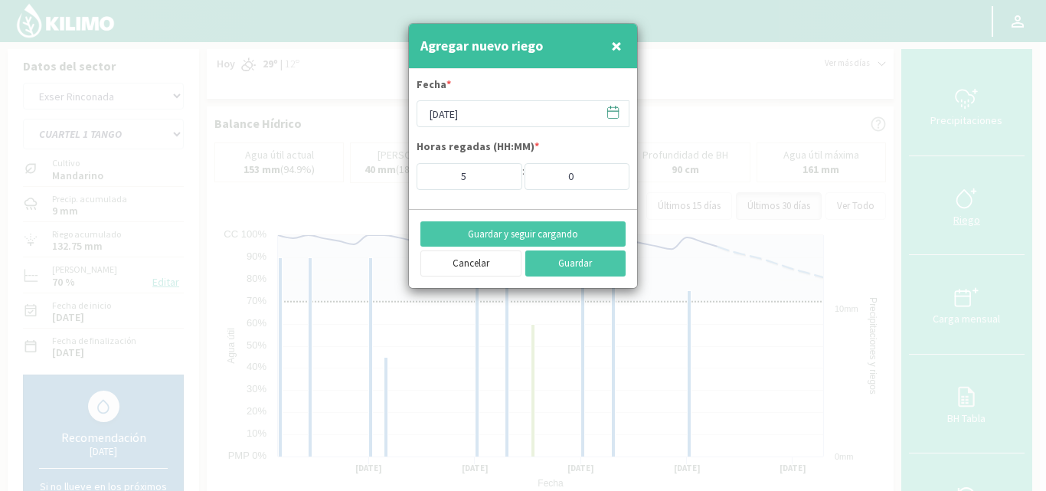 This screenshot has width=1046, height=491. What do you see at coordinates (478, 149) in the screenshot?
I see `label: Horas regadas (HH:MM)` at bounding box center [478, 149].